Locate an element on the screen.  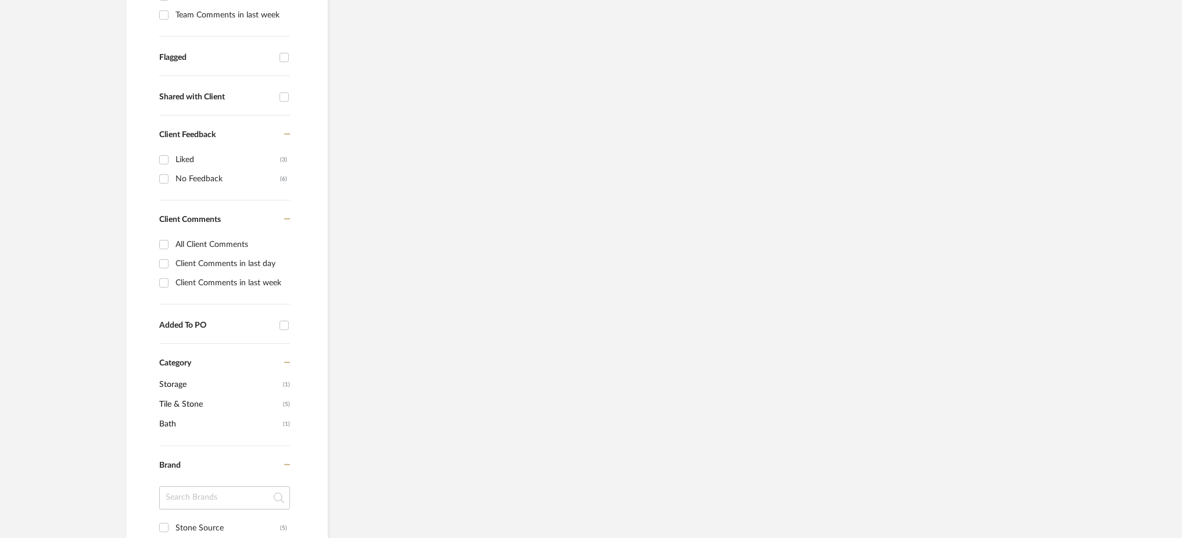
div: Client Comments in last day is located at coordinates (231, 264).